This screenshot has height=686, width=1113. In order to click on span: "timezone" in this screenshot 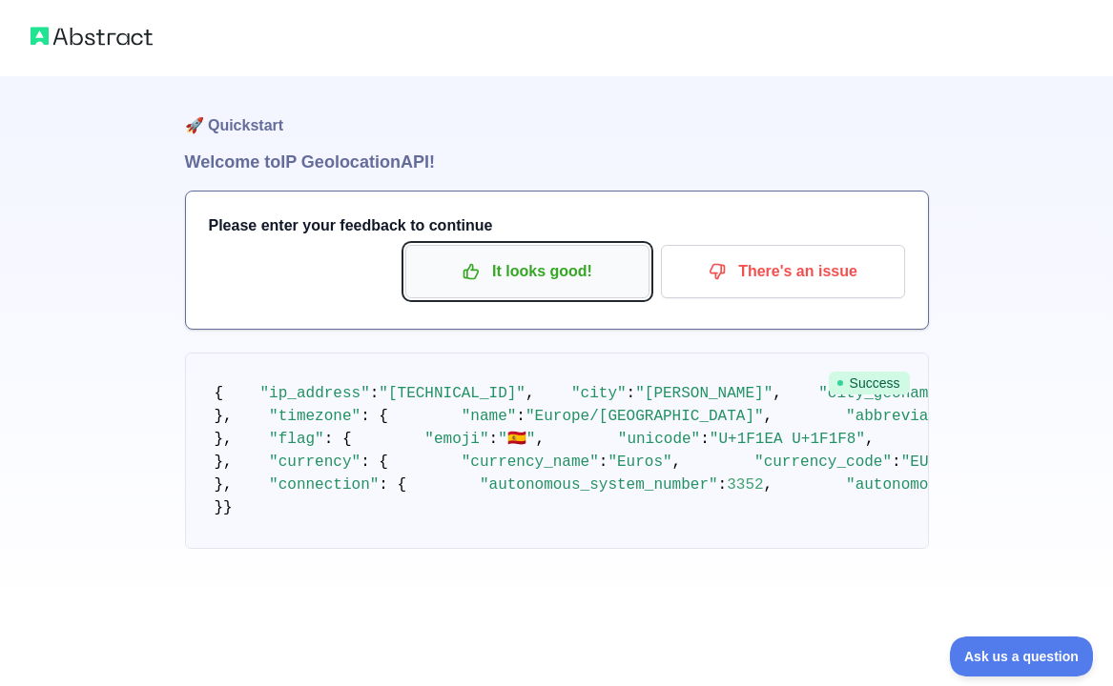, I will do `click(315, 417)`.